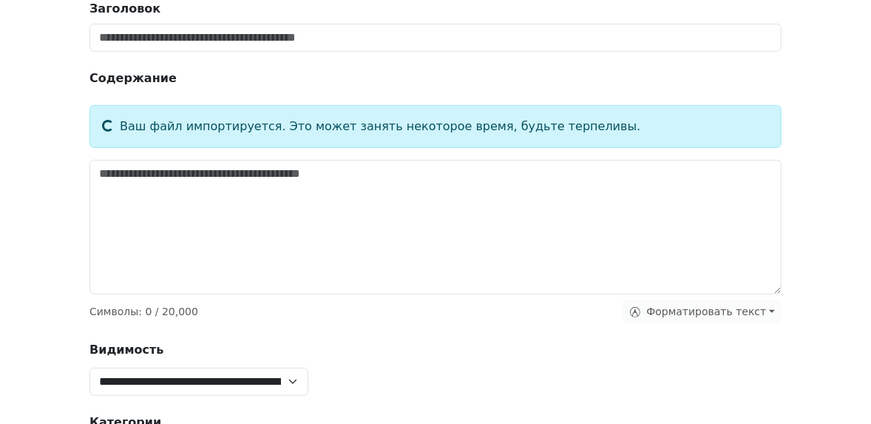  I want to click on strong: Содержание, so click(133, 78).